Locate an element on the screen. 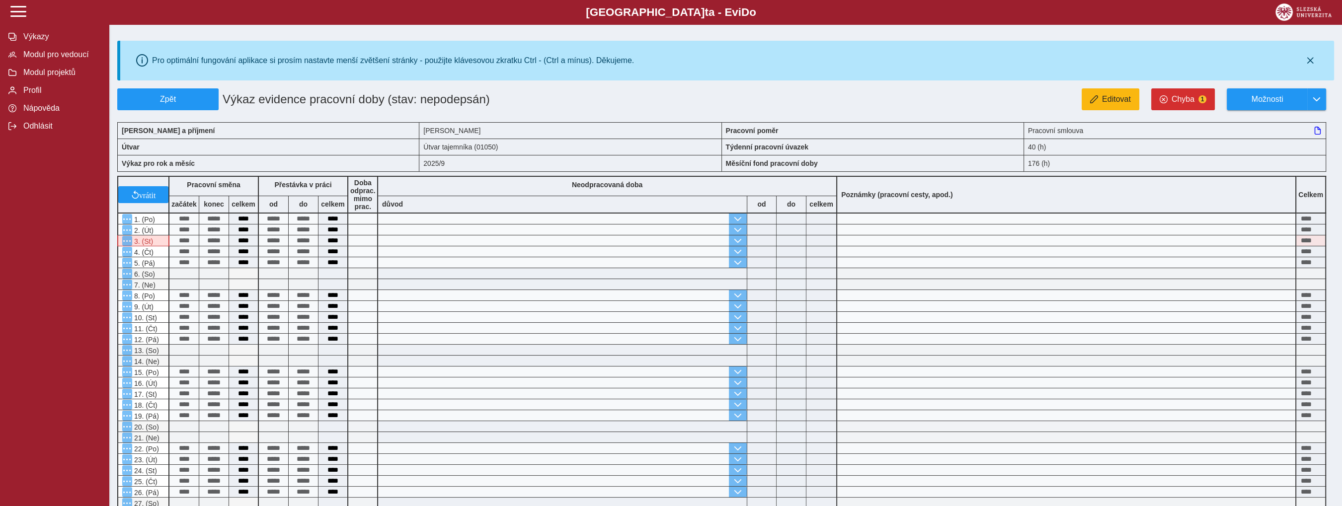  span: 17. (St) is located at coordinates (145, 395).